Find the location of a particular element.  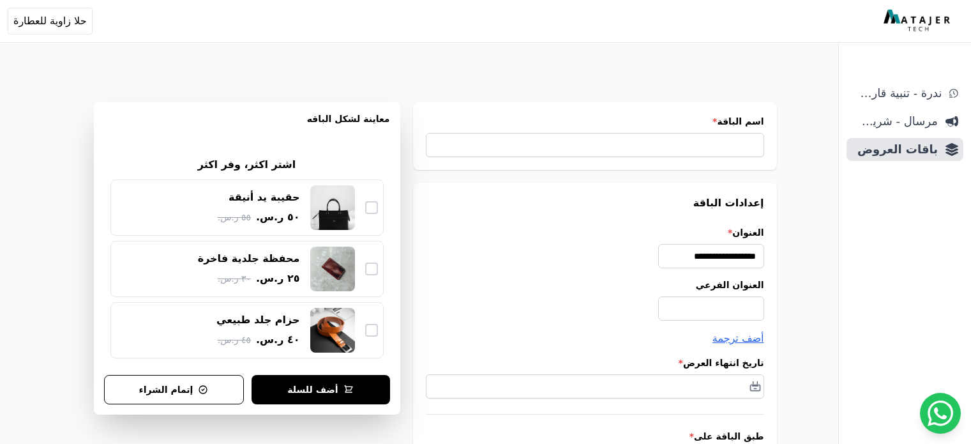

span: ندرة - تنبية قارب علي النفاذ is located at coordinates (896, 93).